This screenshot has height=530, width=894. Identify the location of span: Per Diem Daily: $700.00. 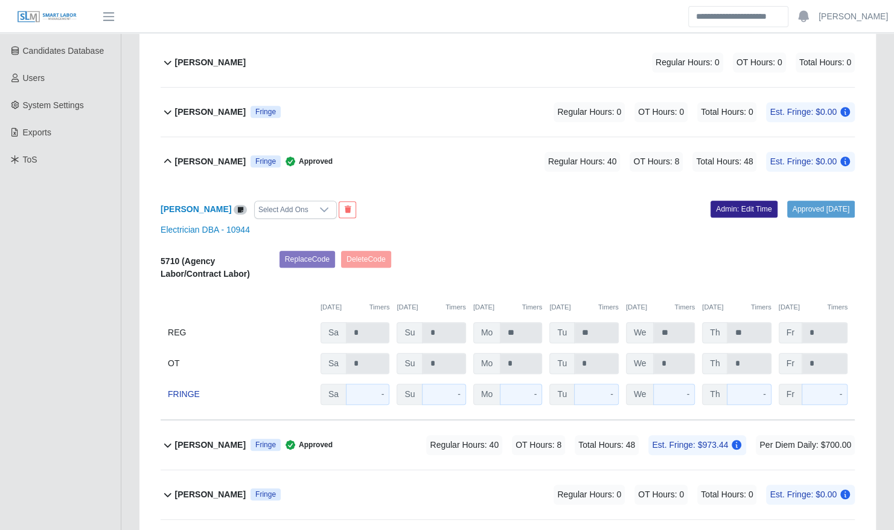
(805, 444).